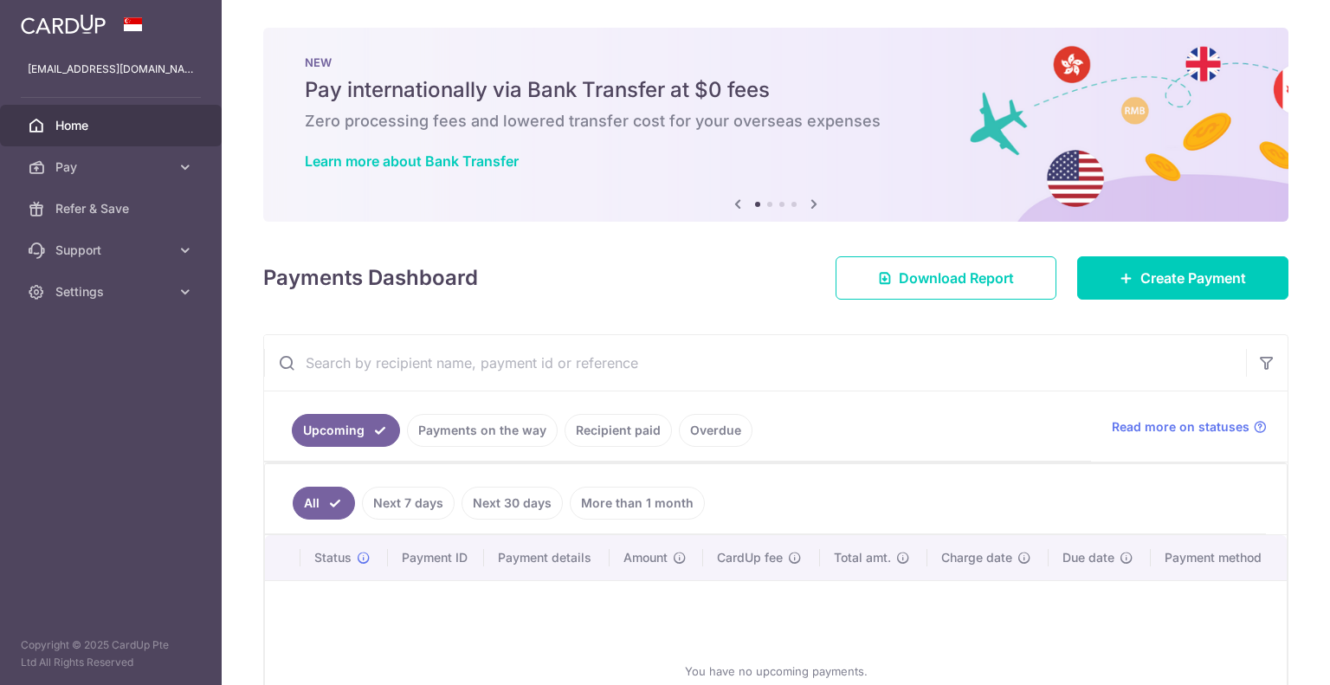 Image resolution: width=1330 pixels, height=685 pixels. Describe the element at coordinates (776, 90) in the screenshot. I see `h5: Pay internationally via Bank Transfer at $0 fees` at that location.